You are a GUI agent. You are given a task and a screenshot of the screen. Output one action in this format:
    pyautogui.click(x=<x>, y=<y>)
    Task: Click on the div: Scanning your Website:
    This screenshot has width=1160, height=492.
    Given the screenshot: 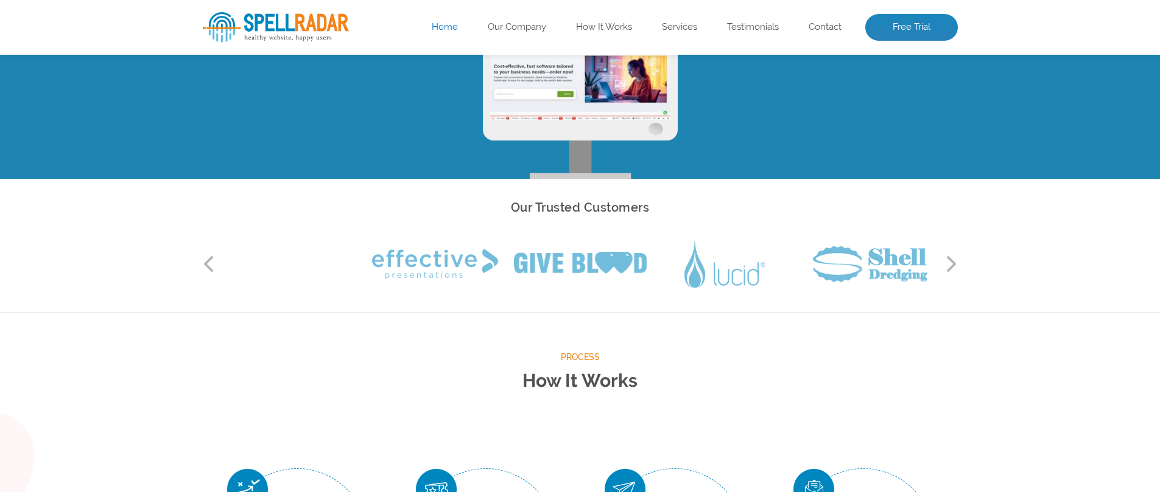 What is the action you would take?
    pyautogui.click(x=580, y=72)
    